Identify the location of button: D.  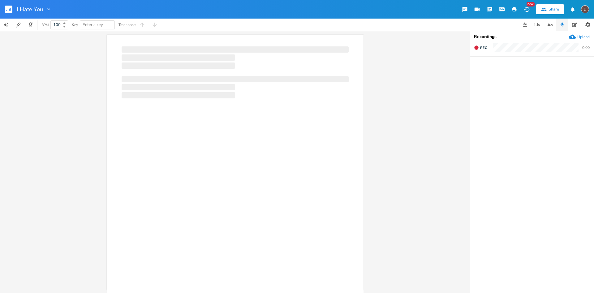
(585, 9).